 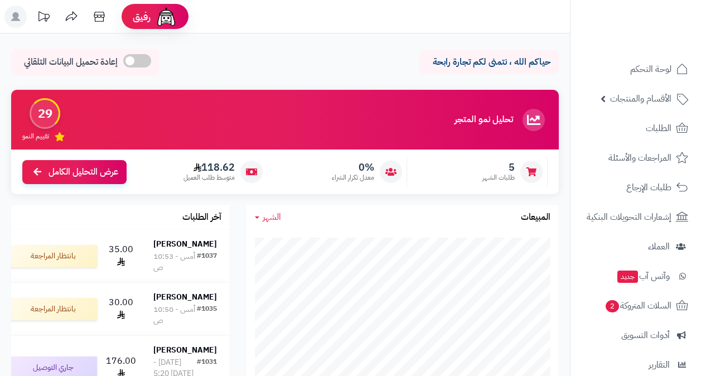 What do you see at coordinates (498, 177) in the screenshot?
I see `span: طلبات الشهر` at bounding box center [498, 177].